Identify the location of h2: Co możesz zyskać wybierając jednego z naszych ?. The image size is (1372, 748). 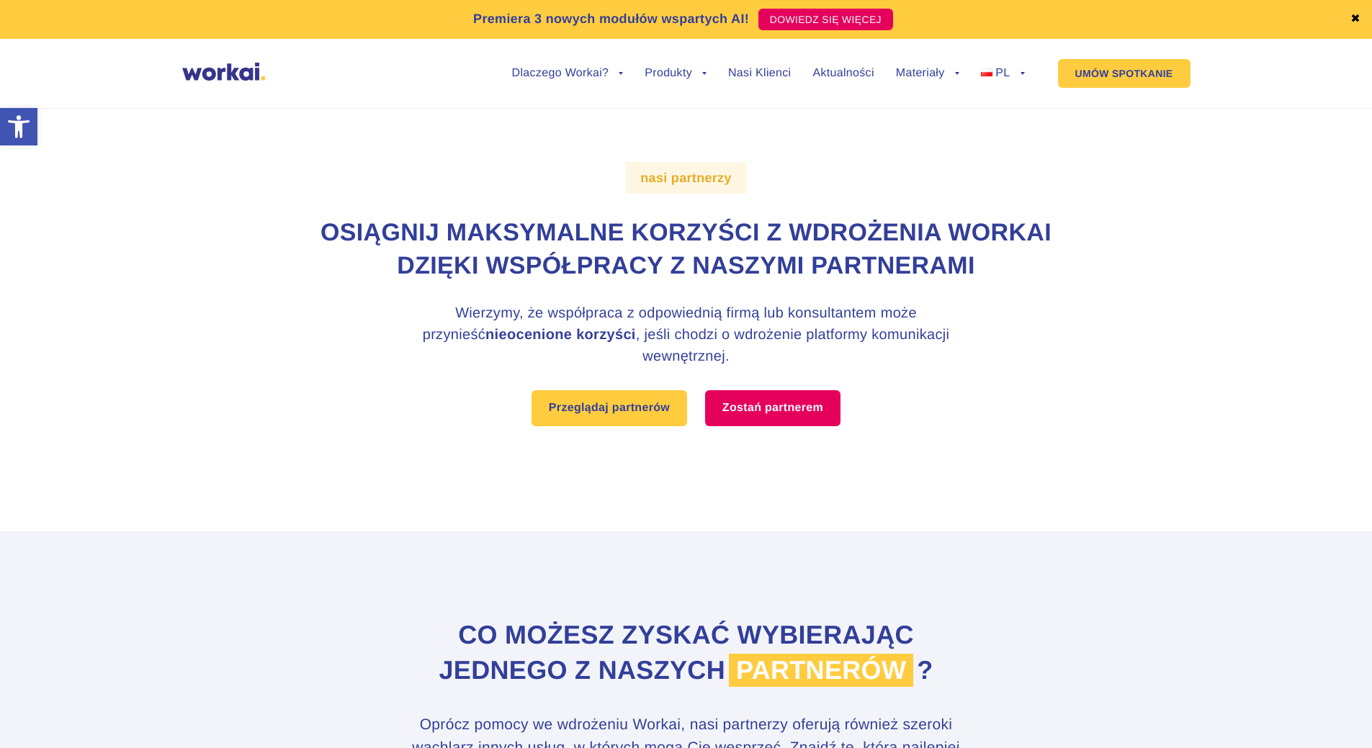
(686, 652).